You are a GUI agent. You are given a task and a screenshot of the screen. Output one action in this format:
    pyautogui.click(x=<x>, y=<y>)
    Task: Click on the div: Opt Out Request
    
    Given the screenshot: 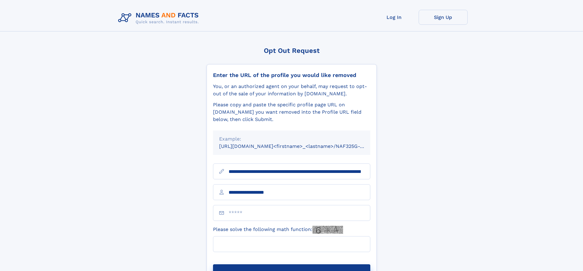 What is the action you would take?
    pyautogui.click(x=292, y=50)
    